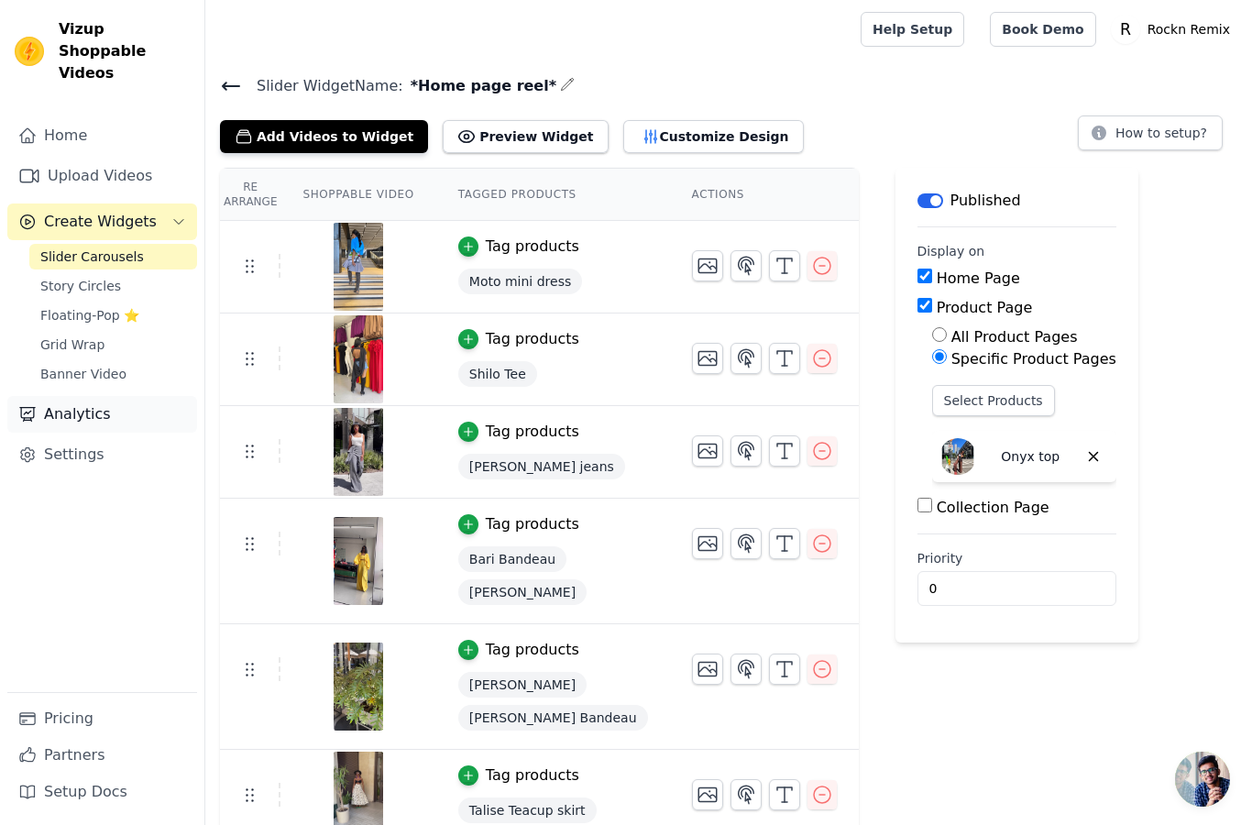  I want to click on button: Add Videos to Widget, so click(323, 137).